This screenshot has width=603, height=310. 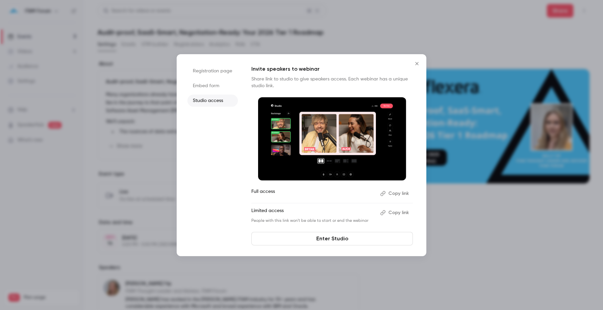 I want to click on li: Embed form, so click(x=213, y=86).